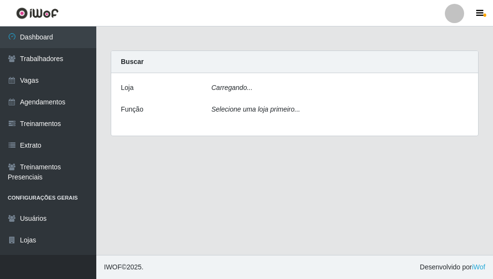 The width and height of the screenshot is (493, 279). I want to click on span: © 2025 ., so click(124, 267).